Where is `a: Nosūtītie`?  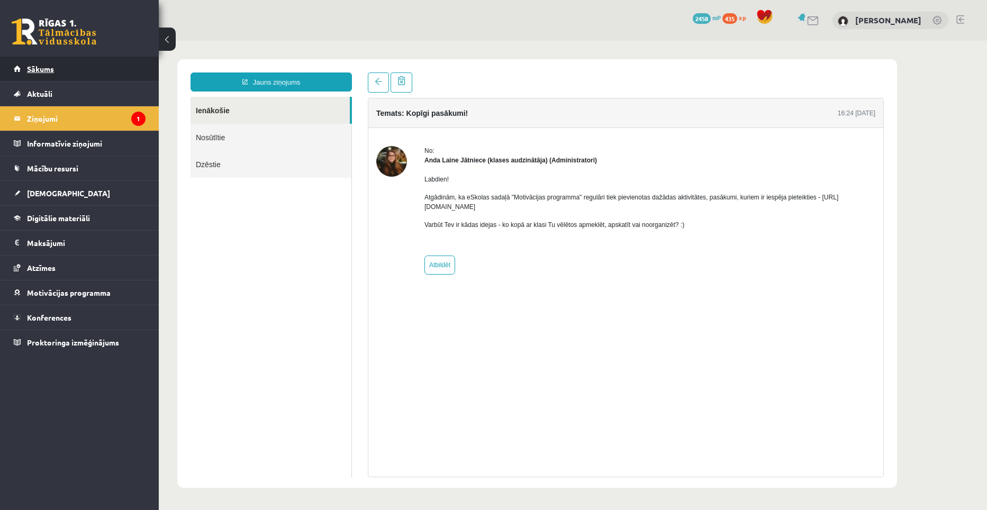 a: Nosūtītie is located at coordinates (112, 96).